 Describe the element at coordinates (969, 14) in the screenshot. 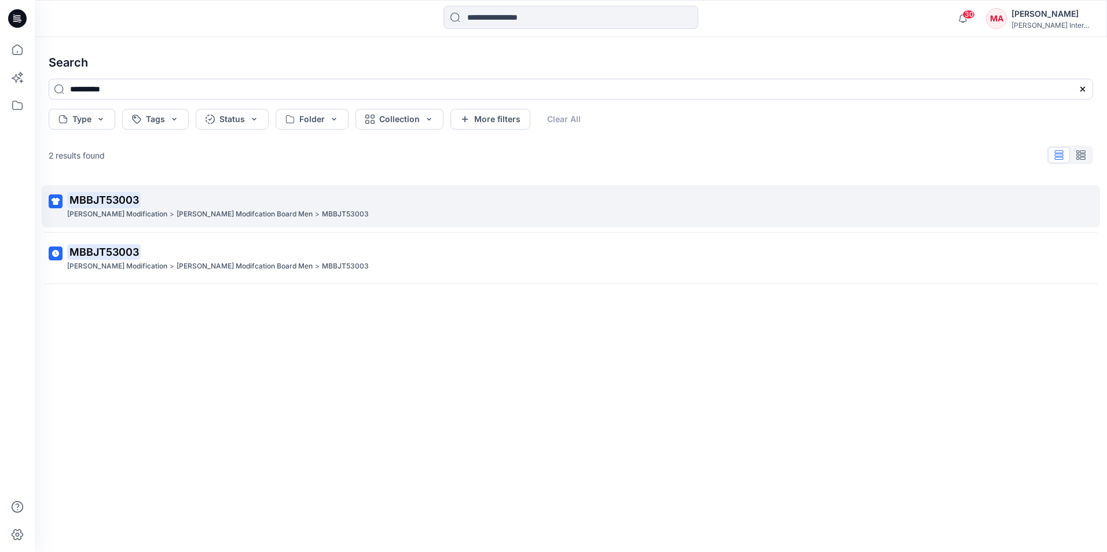

I see `span: 30` at that location.